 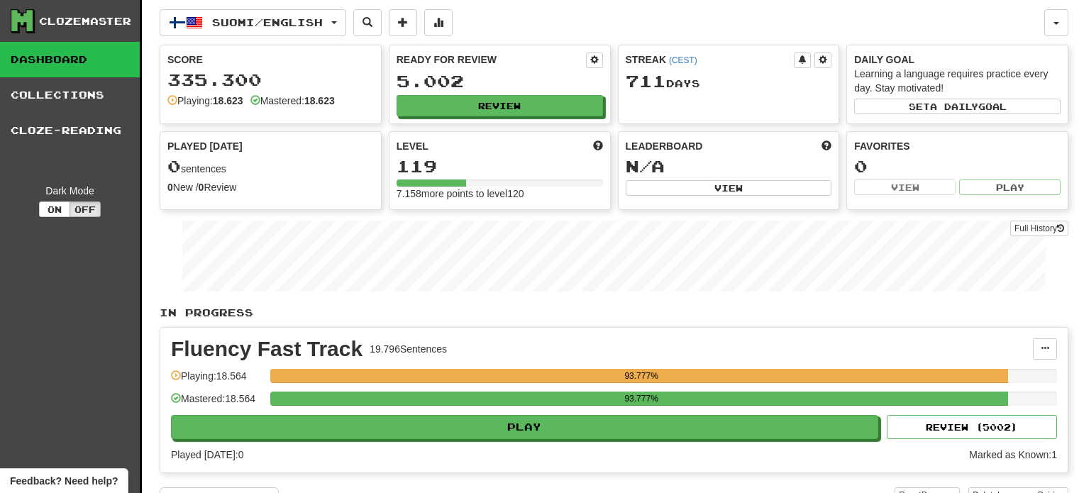 What do you see at coordinates (55, 209) in the screenshot?
I see `button: On` at bounding box center [55, 209].